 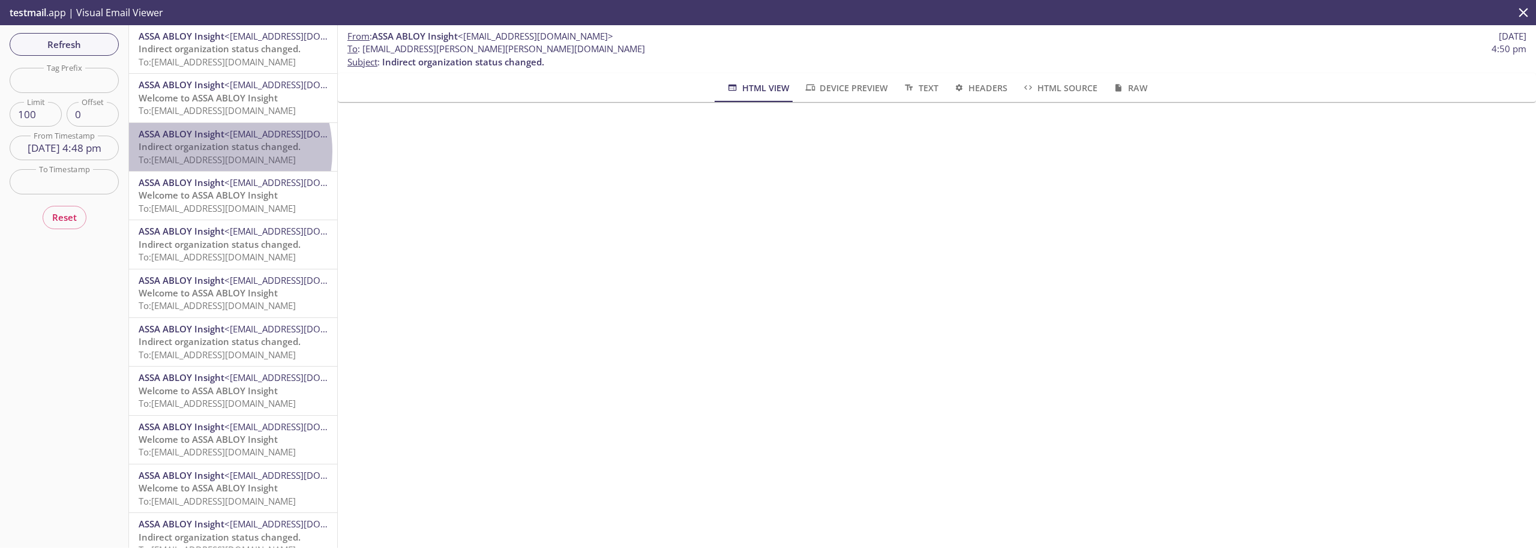 What do you see at coordinates (64, 217) in the screenshot?
I see `button: Reset` at bounding box center [64, 217].